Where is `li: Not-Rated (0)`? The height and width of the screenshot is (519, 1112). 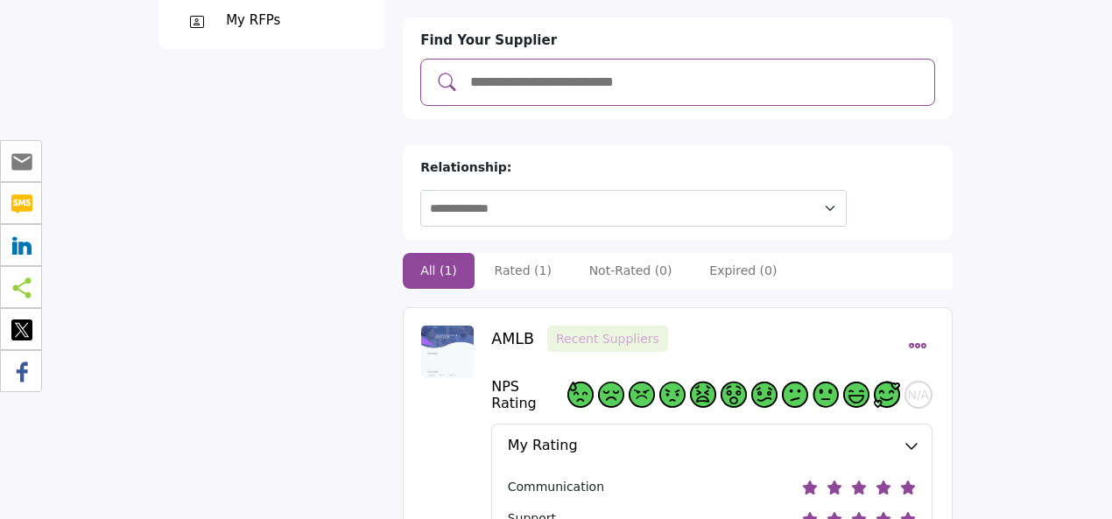 li: Not-Rated (0) is located at coordinates (630, 270).